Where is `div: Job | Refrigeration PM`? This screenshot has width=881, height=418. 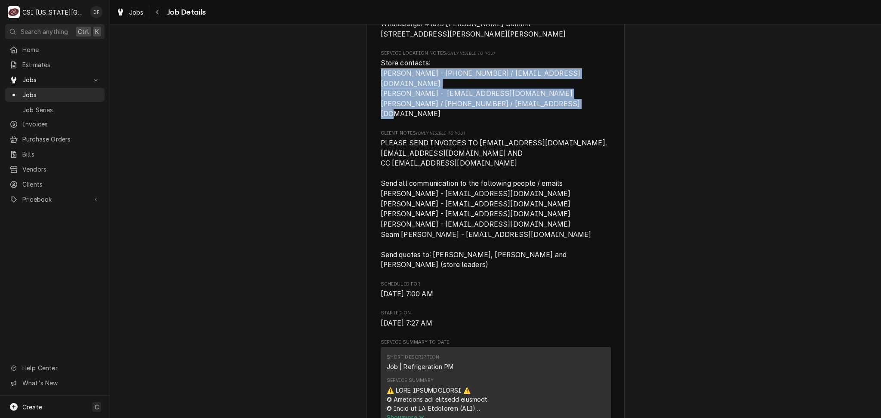 div: Job | Refrigeration PM is located at coordinates (420, 367).